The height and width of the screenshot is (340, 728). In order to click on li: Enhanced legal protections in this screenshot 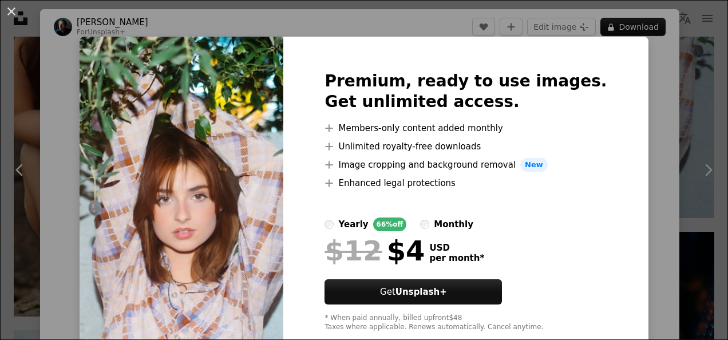, I will do `click(465, 183)`.